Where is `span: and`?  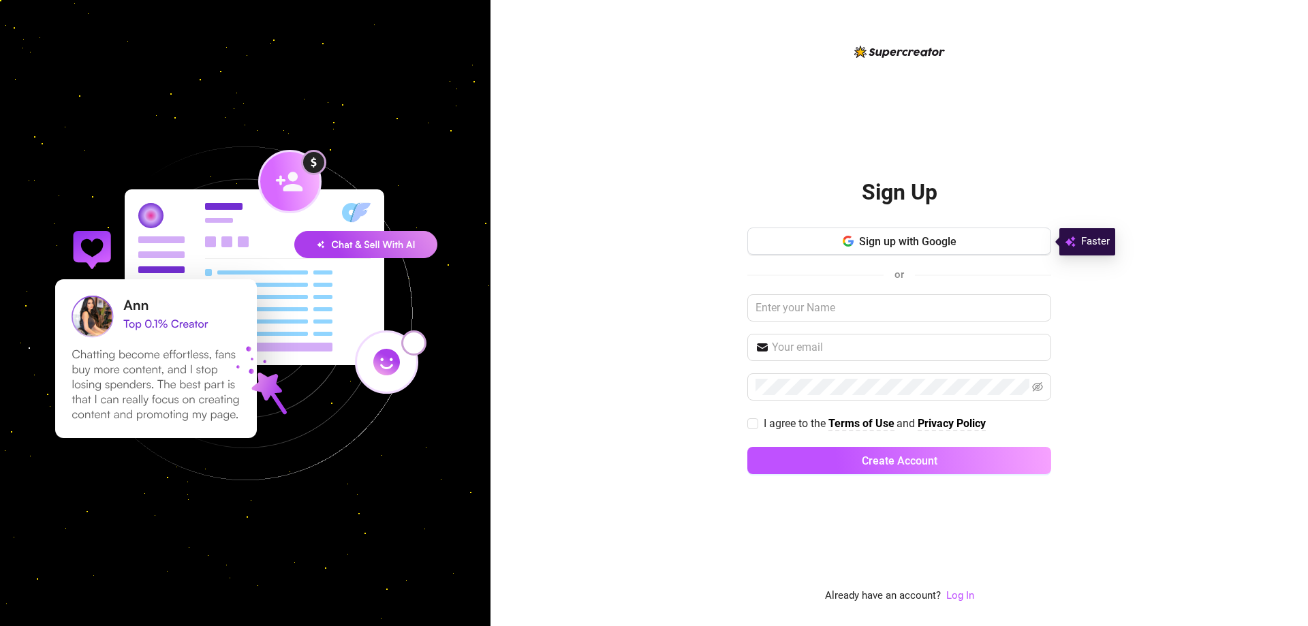 span: and is located at coordinates (907, 423).